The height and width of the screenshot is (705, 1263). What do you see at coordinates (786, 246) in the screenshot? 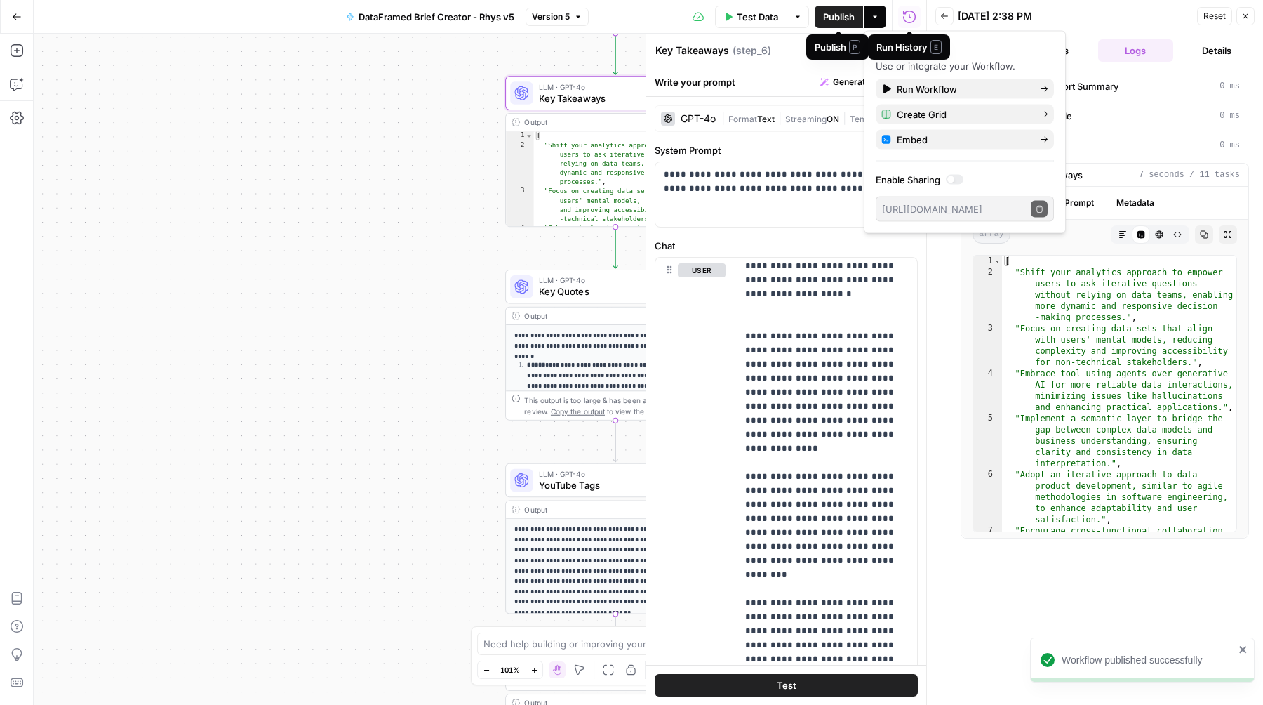
I see `label: Chat` at bounding box center [786, 246].